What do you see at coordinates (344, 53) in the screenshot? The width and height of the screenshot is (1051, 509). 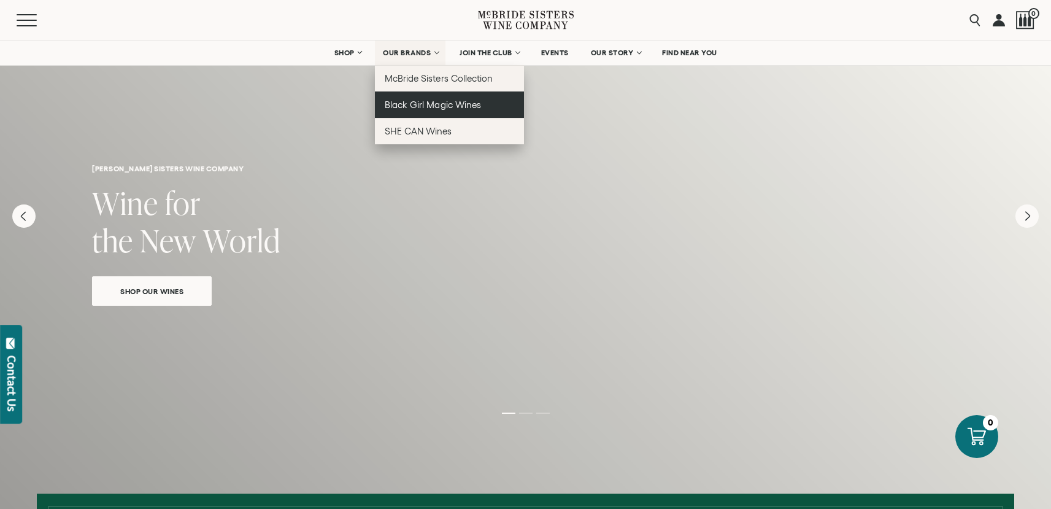 I see `span: SHOP` at bounding box center [344, 53].